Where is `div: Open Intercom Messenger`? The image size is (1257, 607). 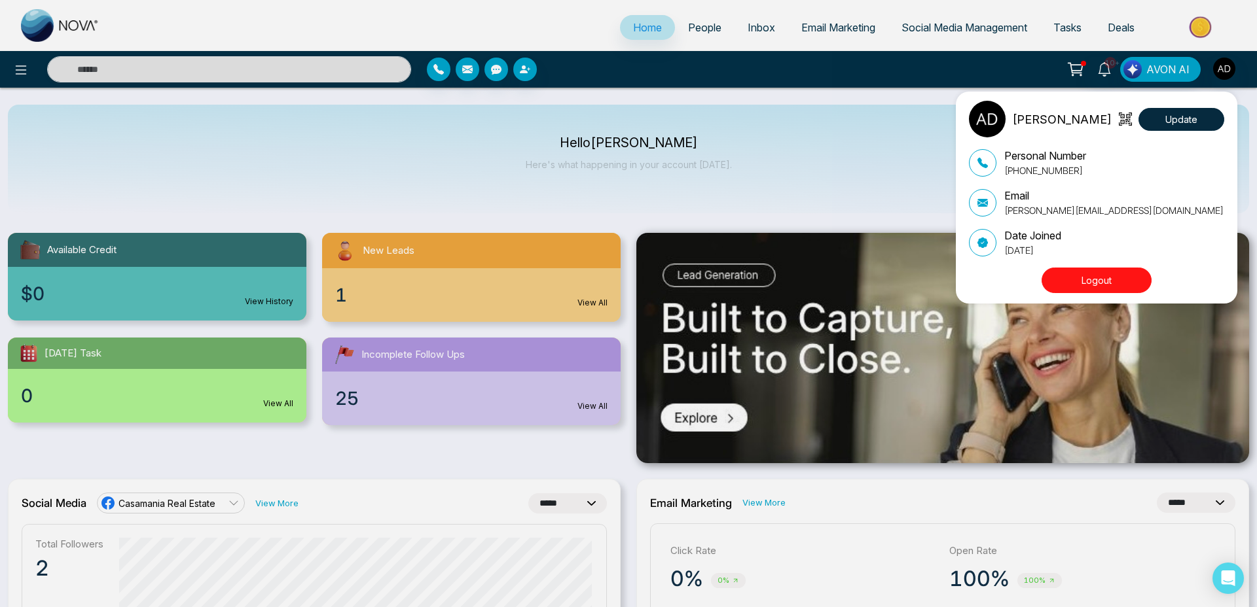 div: Open Intercom Messenger is located at coordinates (1228, 579).